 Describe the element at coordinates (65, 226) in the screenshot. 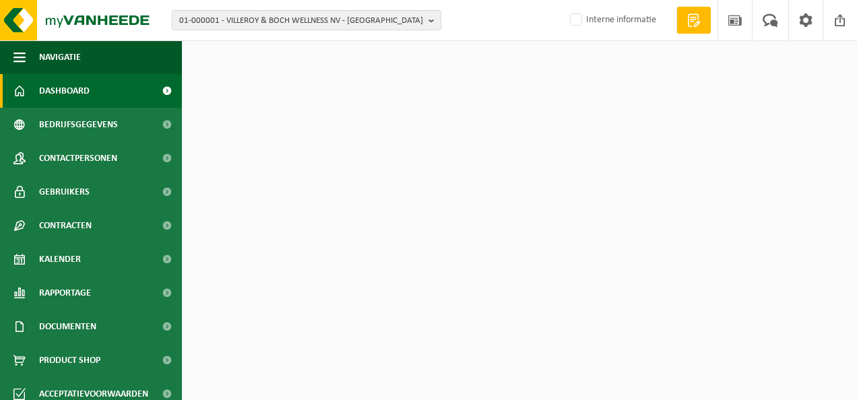

I see `span: Contracten` at that location.